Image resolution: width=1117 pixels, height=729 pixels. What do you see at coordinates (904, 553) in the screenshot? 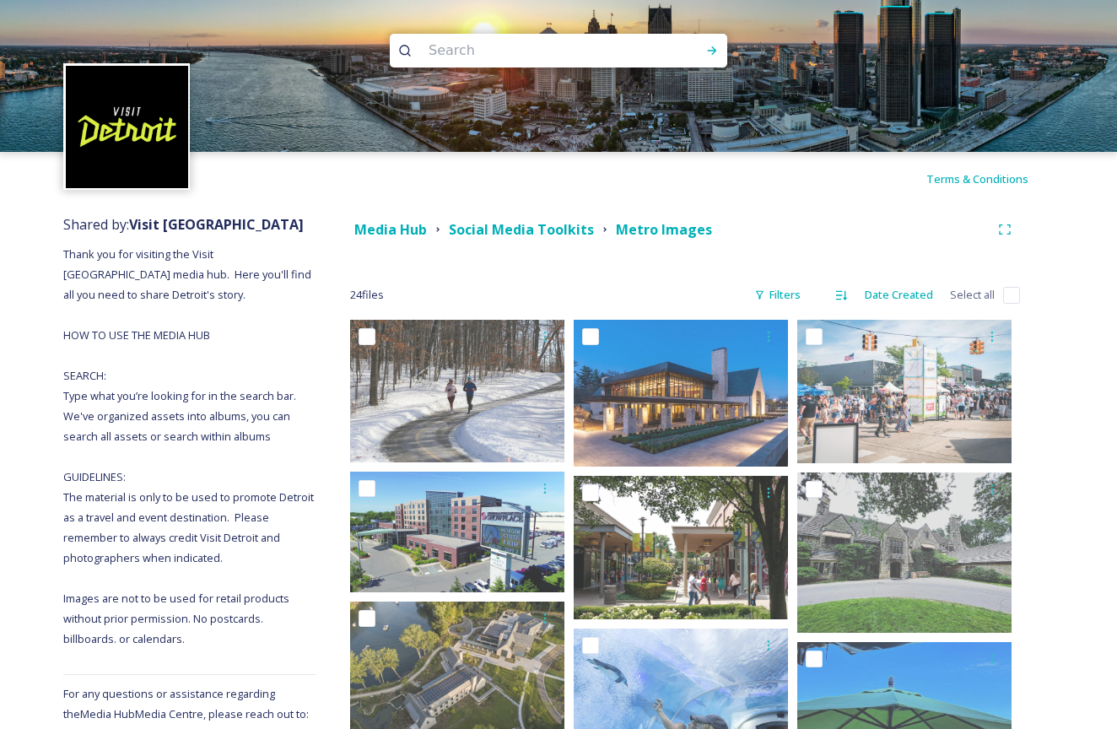
I see `img: Redmond Fam Ford House (19).jpg` at bounding box center [904, 553].